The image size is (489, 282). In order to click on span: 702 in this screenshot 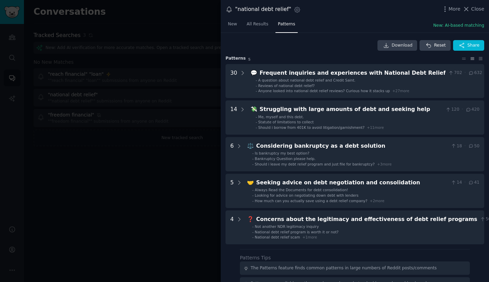, I will do `click(455, 73)`.